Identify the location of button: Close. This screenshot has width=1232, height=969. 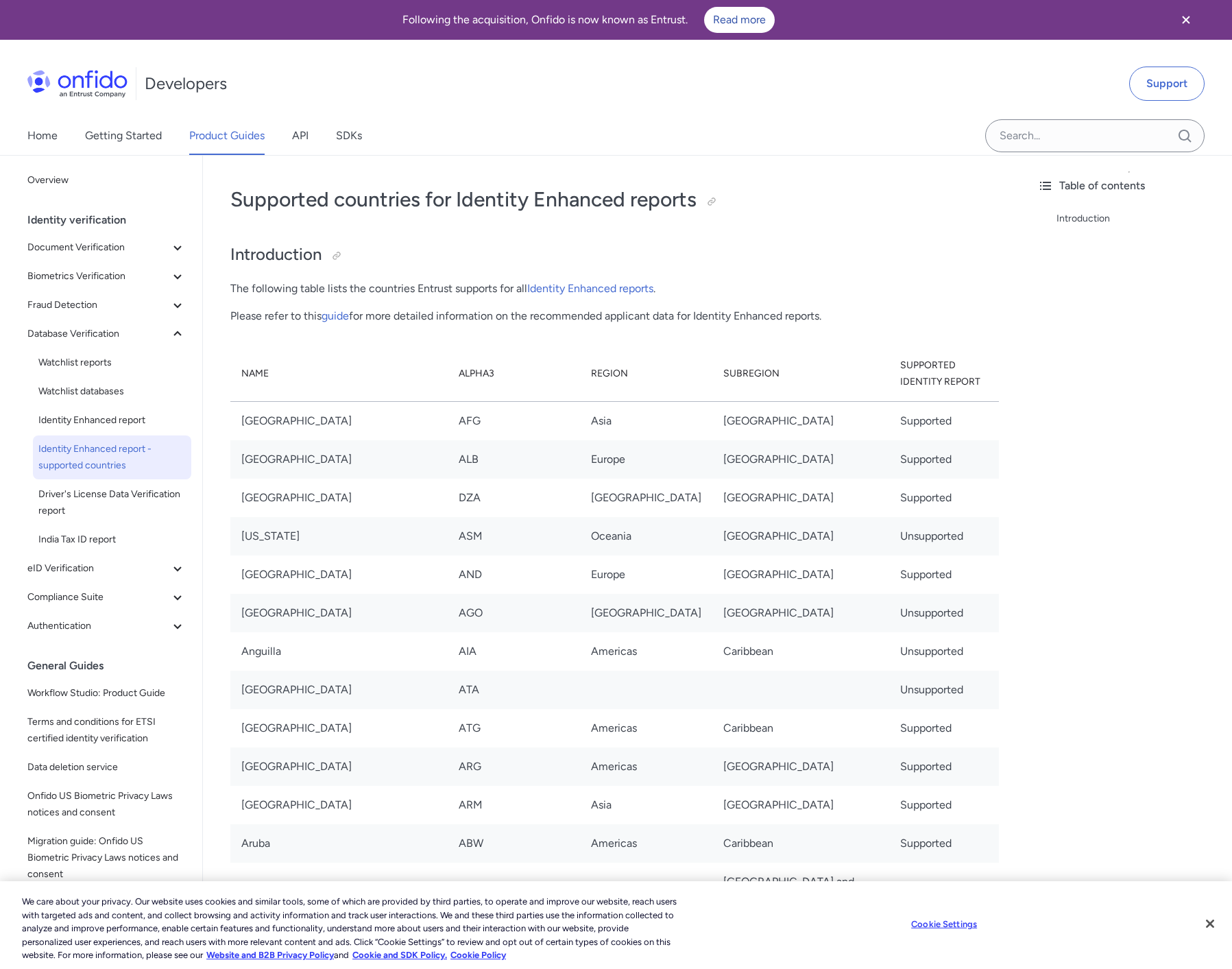
(1210, 924).